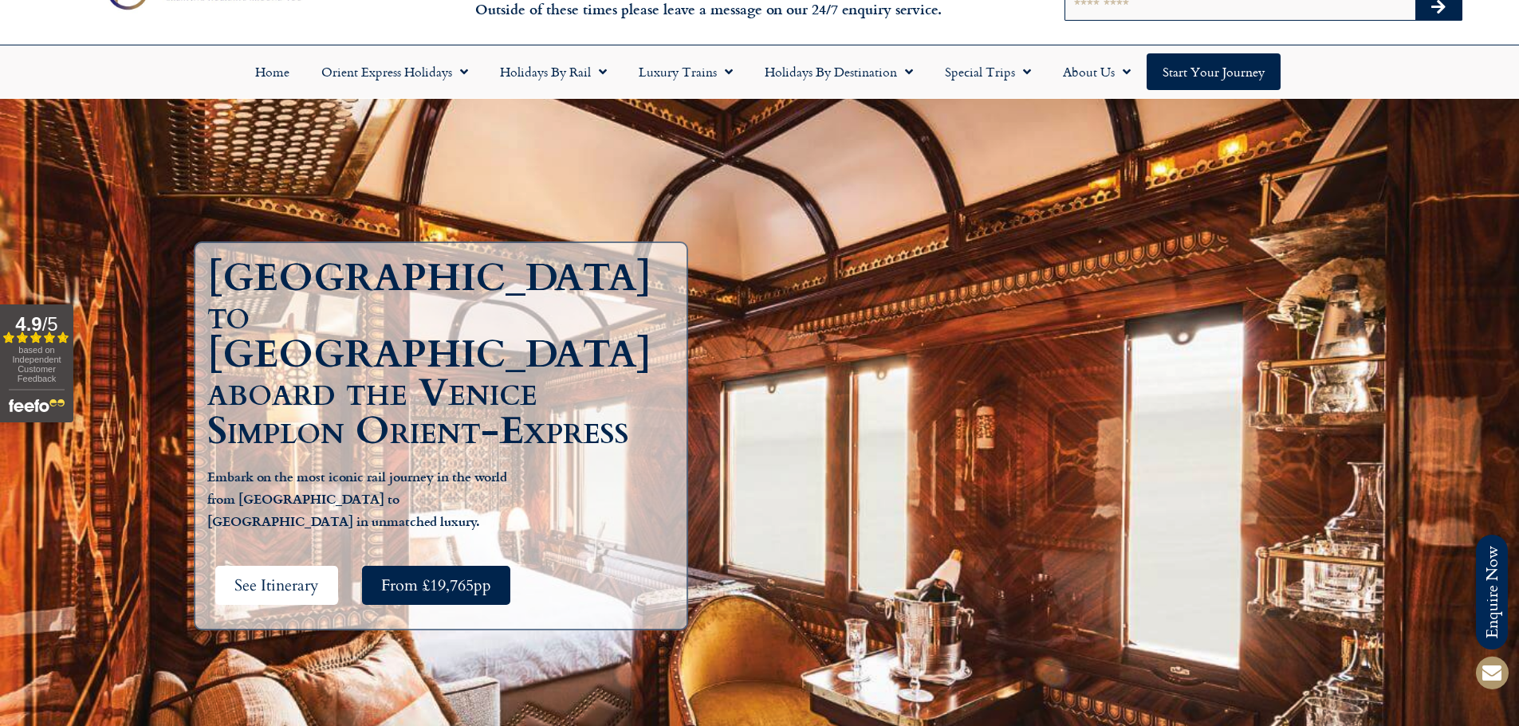 The height and width of the screenshot is (726, 1519). What do you see at coordinates (1213, 72) in the screenshot?
I see `a: Start your Journey` at bounding box center [1213, 72].